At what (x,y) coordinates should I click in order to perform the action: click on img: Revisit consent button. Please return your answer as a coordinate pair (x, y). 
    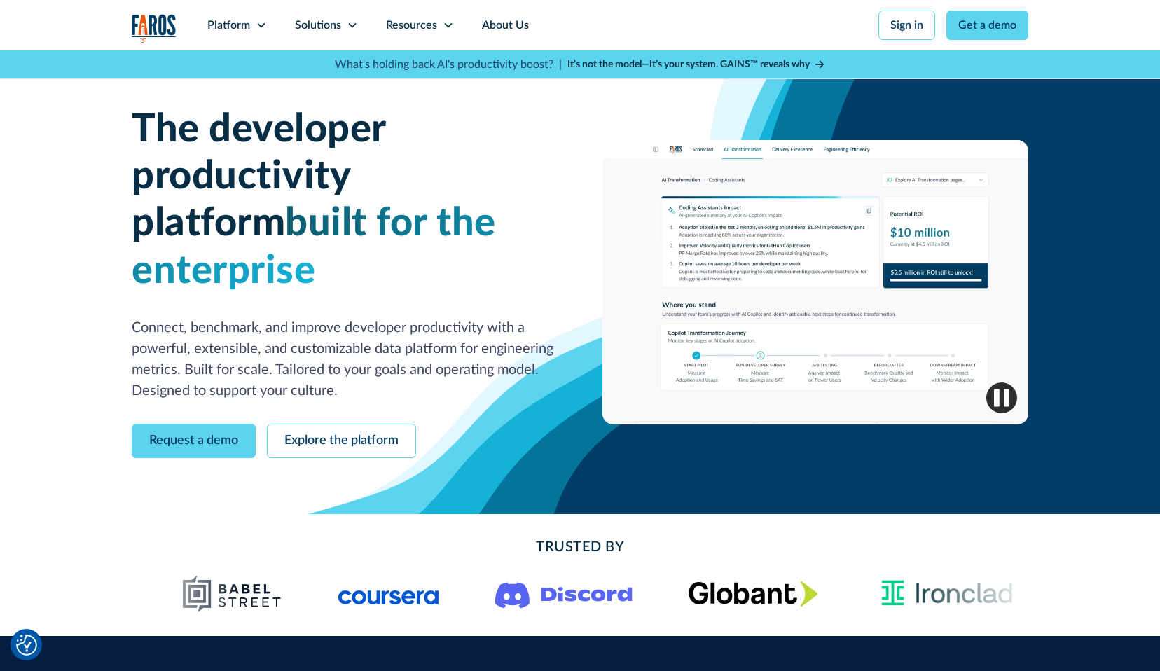
    Looking at the image, I should click on (27, 645).